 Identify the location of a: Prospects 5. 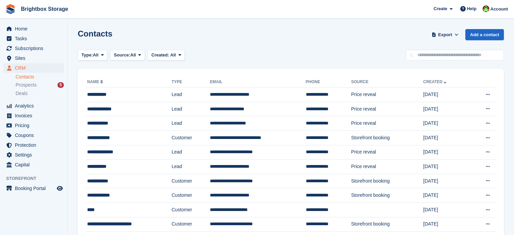
(40, 85).